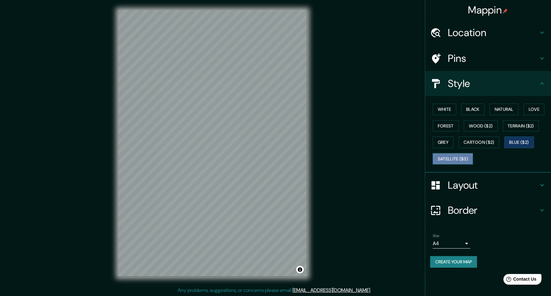 This screenshot has width=551, height=296. What do you see at coordinates (505, 11) in the screenshot?
I see `img: pin-icon.png` at bounding box center [505, 11].